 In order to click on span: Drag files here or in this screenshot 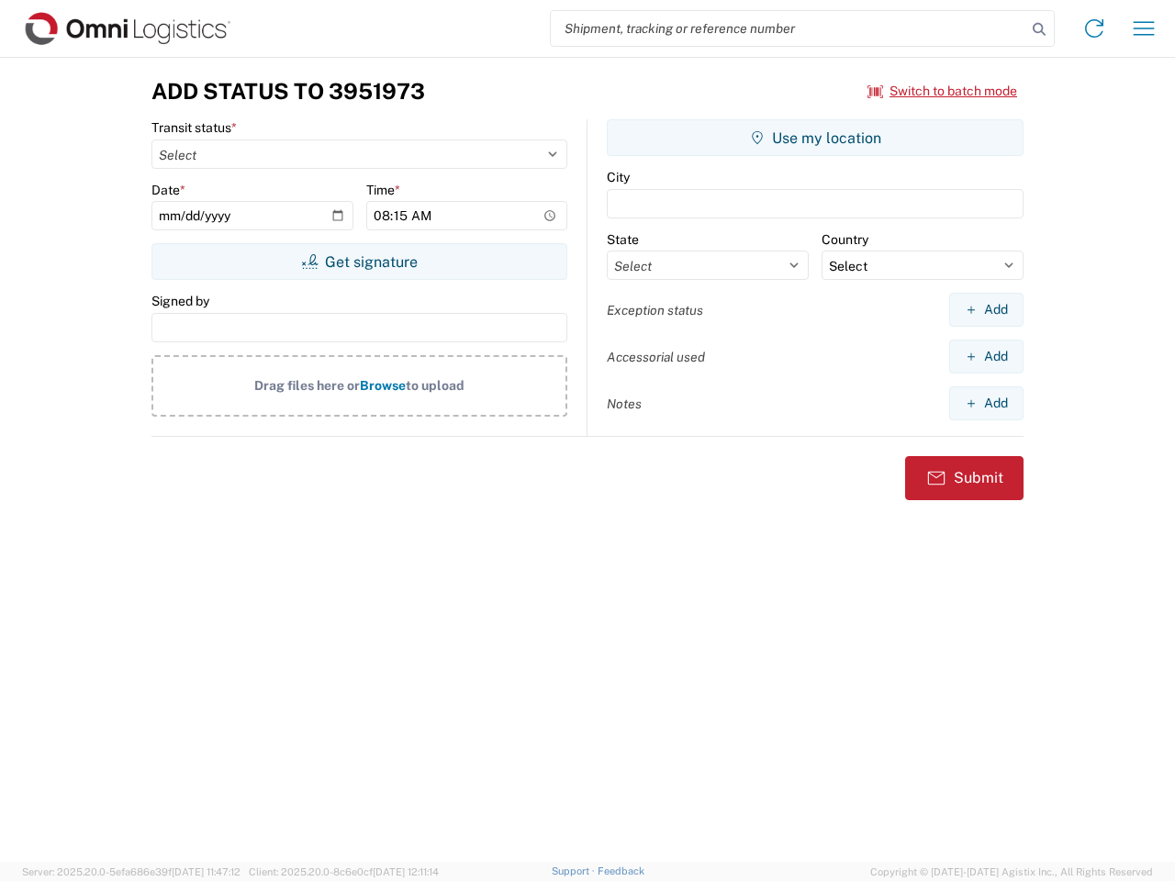, I will do `click(306, 385)`.